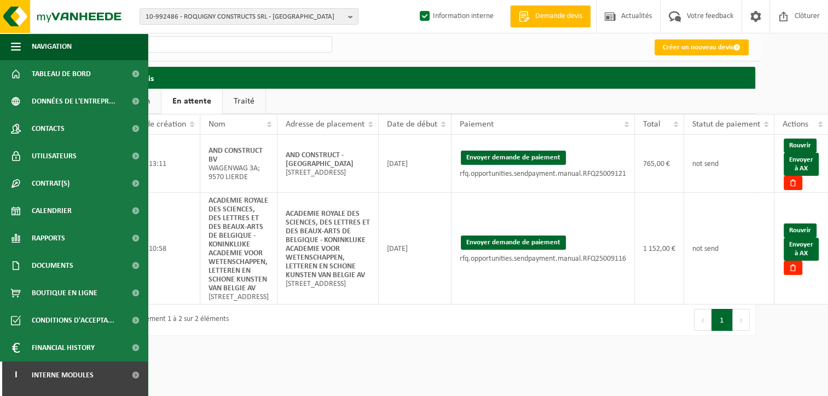 This screenshot has height=396, width=828. Describe the element at coordinates (325, 124) in the screenshot. I see `span: Adresse de placement` at that location.